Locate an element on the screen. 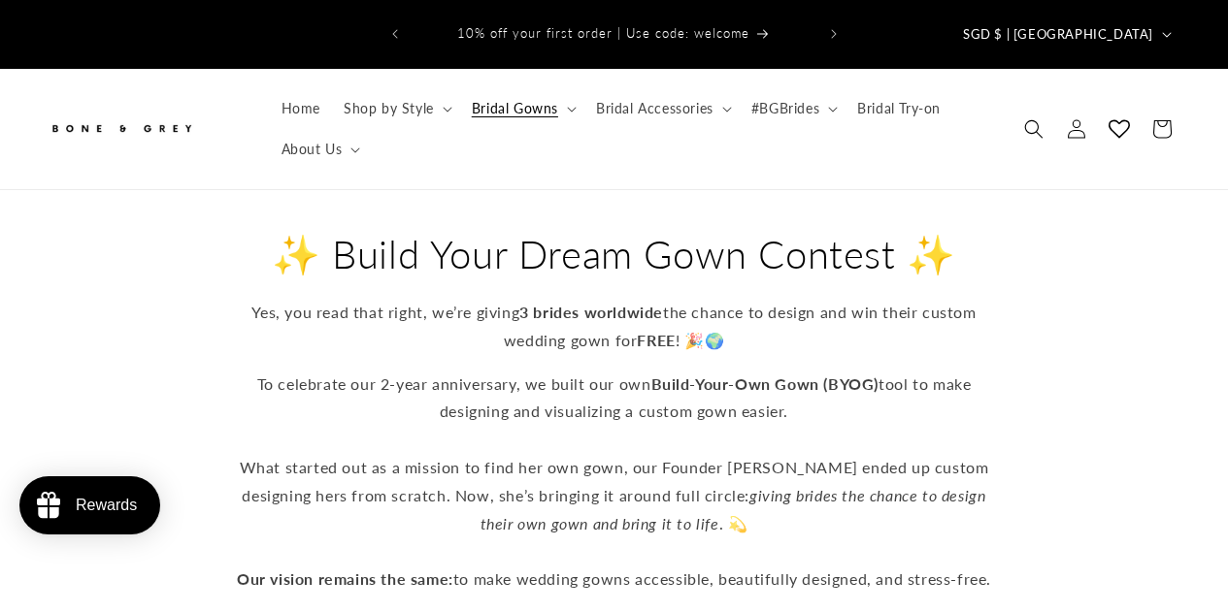 This screenshot has width=1228, height=612. h2: ✨ Build Your Dream Gown Contest ✨ is located at coordinates (614, 254).